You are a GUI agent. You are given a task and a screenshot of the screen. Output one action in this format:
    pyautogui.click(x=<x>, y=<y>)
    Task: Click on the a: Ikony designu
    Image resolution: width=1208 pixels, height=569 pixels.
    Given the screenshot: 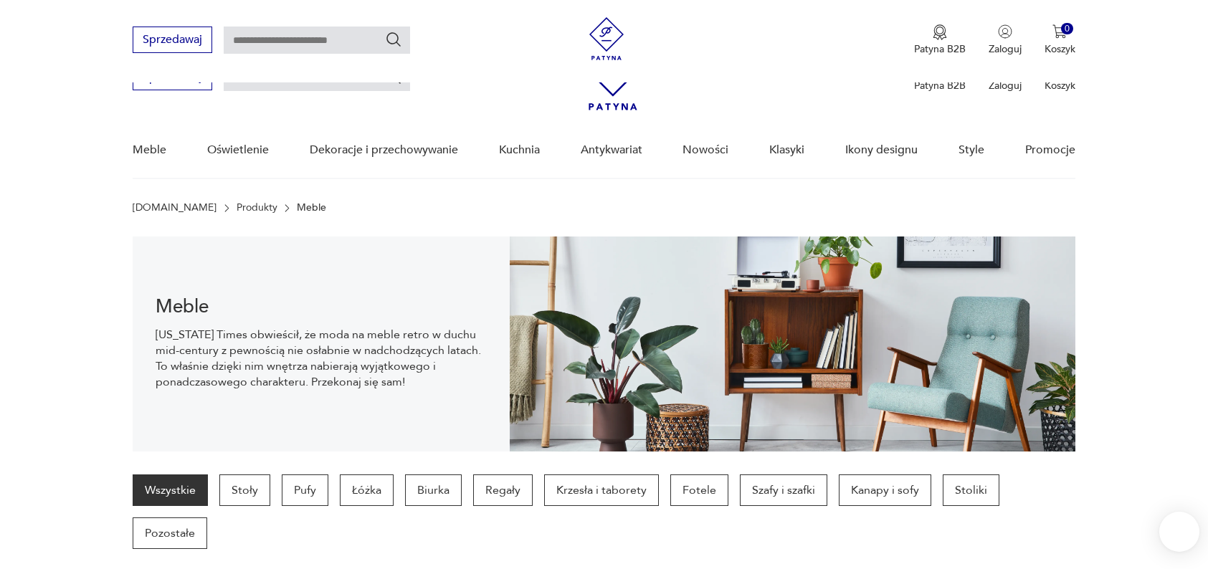 What is the action you would take?
    pyautogui.click(x=881, y=150)
    